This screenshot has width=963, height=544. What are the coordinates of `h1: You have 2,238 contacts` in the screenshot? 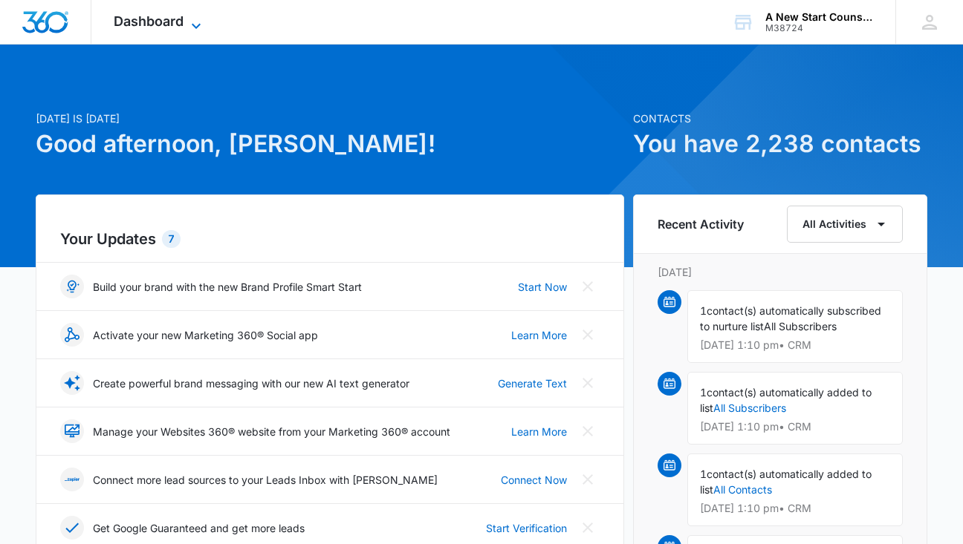 It's located at (780, 144).